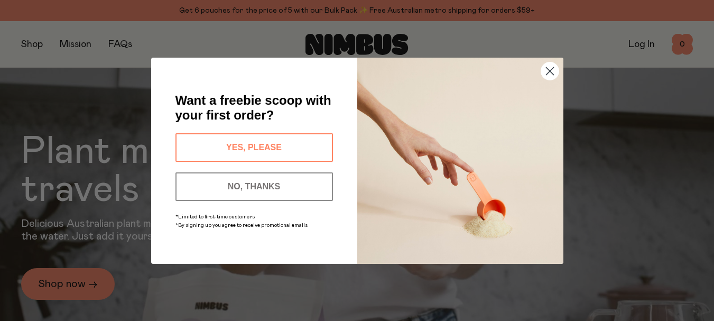 This screenshot has height=321, width=714. What do you see at coordinates (215, 217) in the screenshot?
I see `span: *Limited to first-time customers` at bounding box center [215, 217].